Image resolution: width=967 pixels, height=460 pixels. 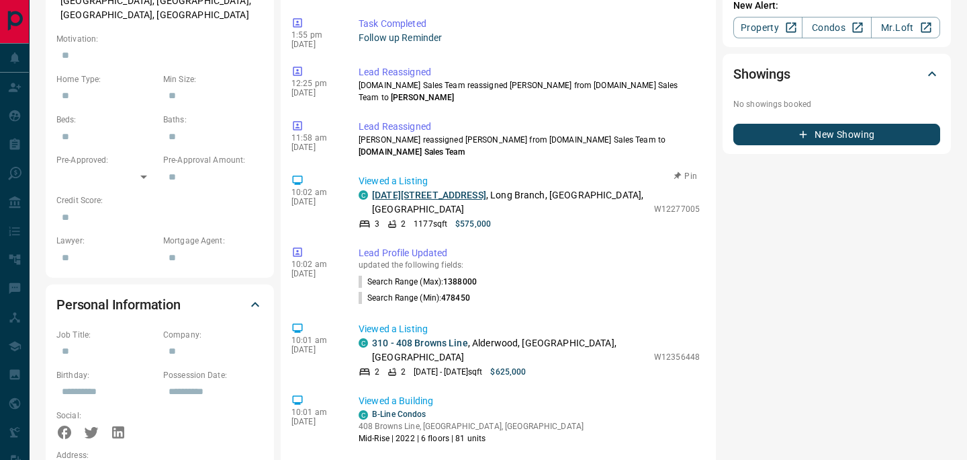 What do you see at coordinates (529, 265) in the screenshot?
I see `p: updated the following fields:` at bounding box center [529, 265].